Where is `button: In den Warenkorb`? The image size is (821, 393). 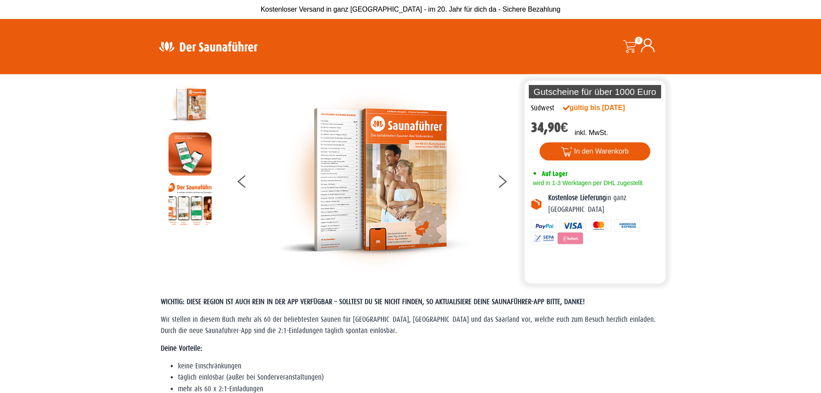 button: In den Warenkorb is located at coordinates (595, 151).